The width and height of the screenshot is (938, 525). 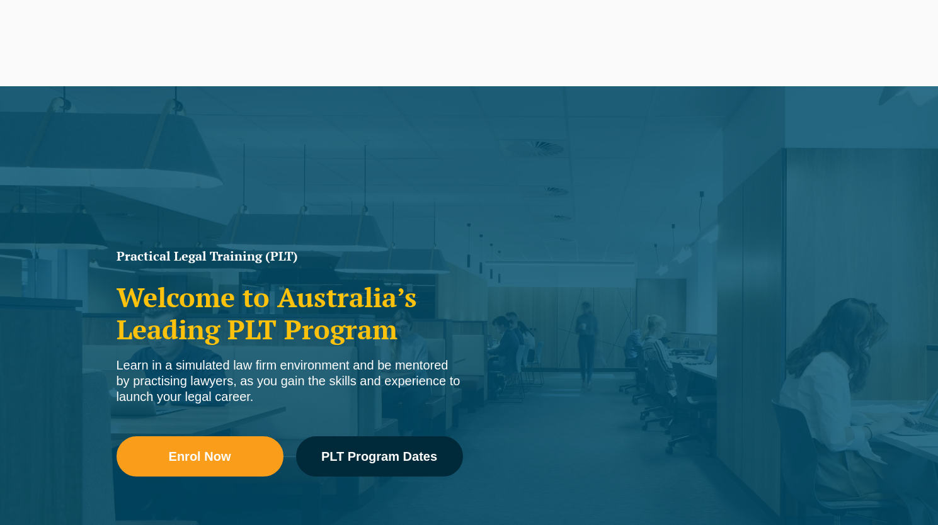 I want to click on h2: Welcome to Australia’s Leading PLT Program, so click(x=290, y=313).